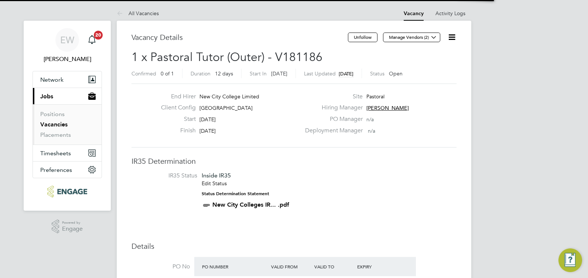 The image size is (588, 278). Describe the element at coordinates (56, 170) in the screenshot. I see `span: Preferences` at that location.